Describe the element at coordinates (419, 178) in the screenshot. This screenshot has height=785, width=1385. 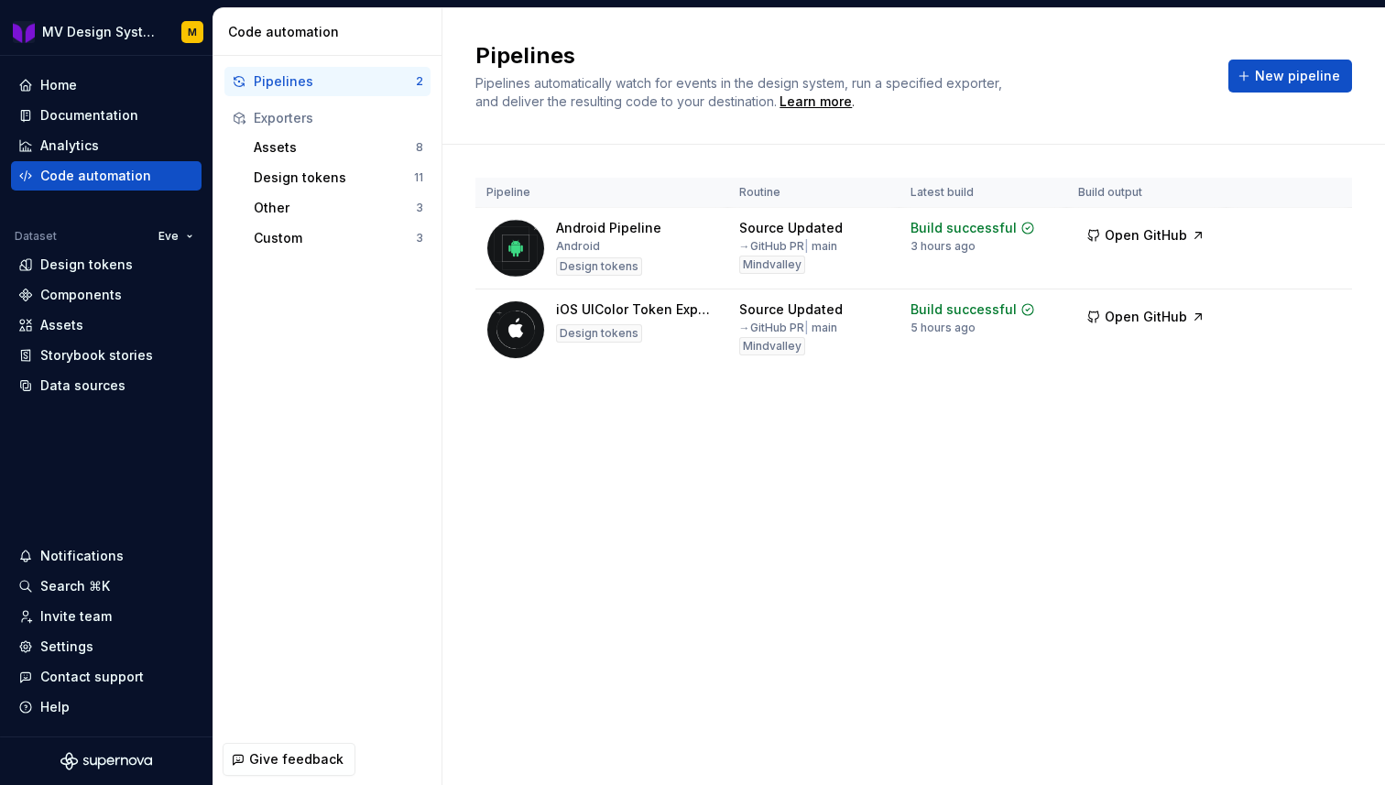
I see `div: 11` at that location.